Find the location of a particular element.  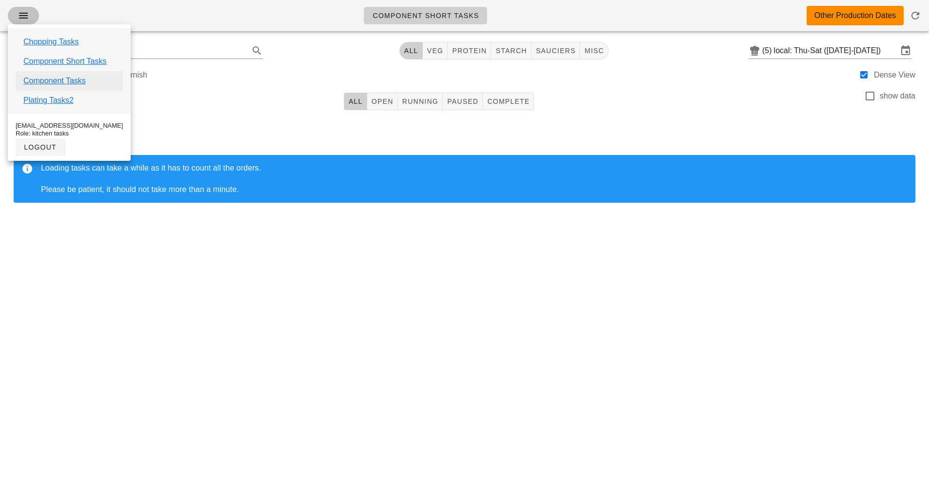

div: Role: kitchen tasks is located at coordinates (69, 134).